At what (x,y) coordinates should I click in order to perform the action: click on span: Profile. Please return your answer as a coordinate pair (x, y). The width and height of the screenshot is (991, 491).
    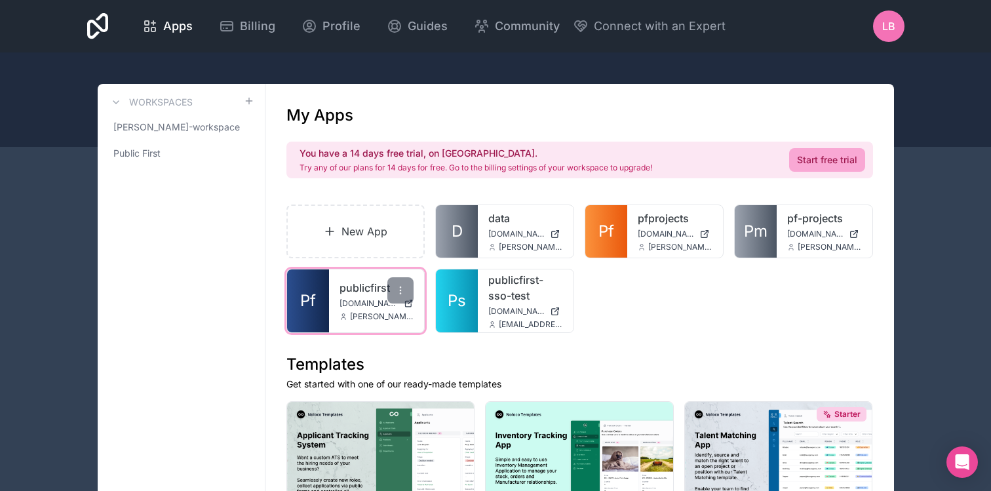
    Looking at the image, I should click on (342, 26).